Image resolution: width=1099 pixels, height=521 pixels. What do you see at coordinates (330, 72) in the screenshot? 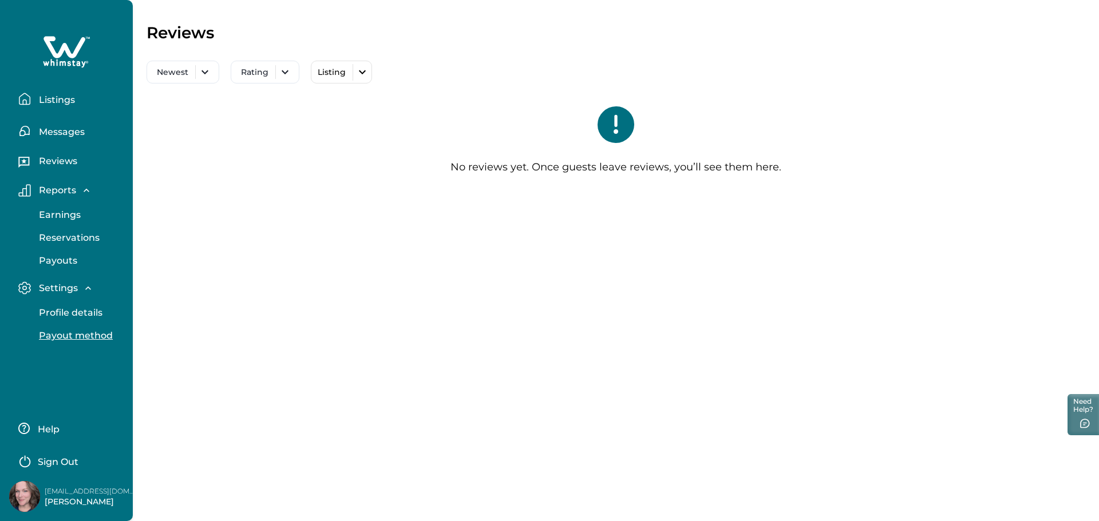
I see `p: Listing` at bounding box center [330, 72].